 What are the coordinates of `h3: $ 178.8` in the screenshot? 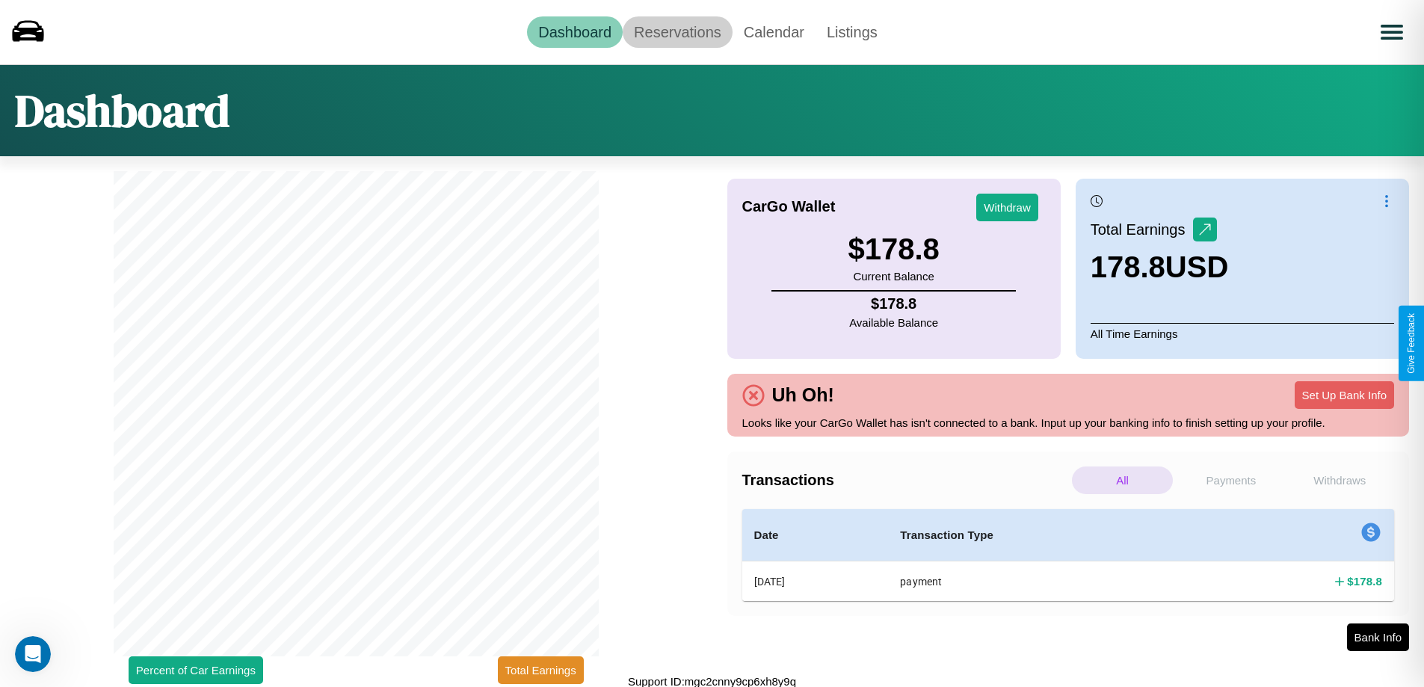 It's located at (893, 249).